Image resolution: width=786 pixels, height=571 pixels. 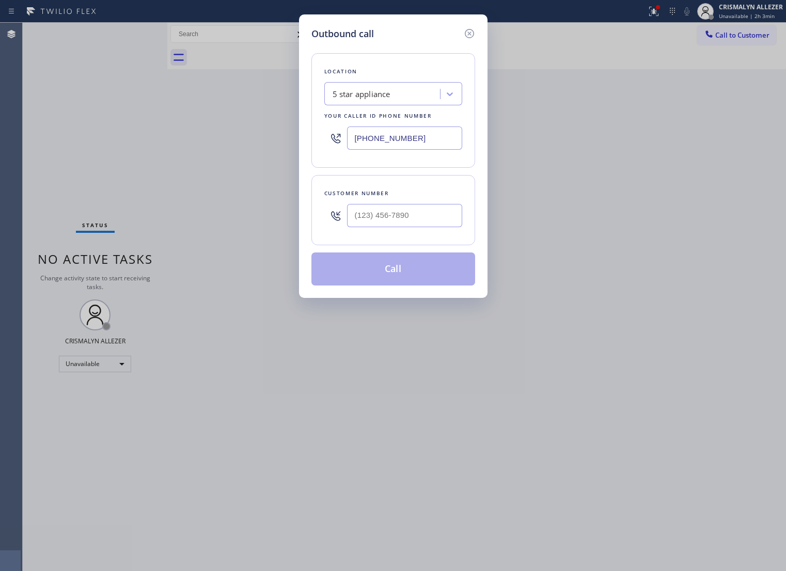 What do you see at coordinates (393, 193) in the screenshot?
I see `div: Customer number` at bounding box center [393, 193].